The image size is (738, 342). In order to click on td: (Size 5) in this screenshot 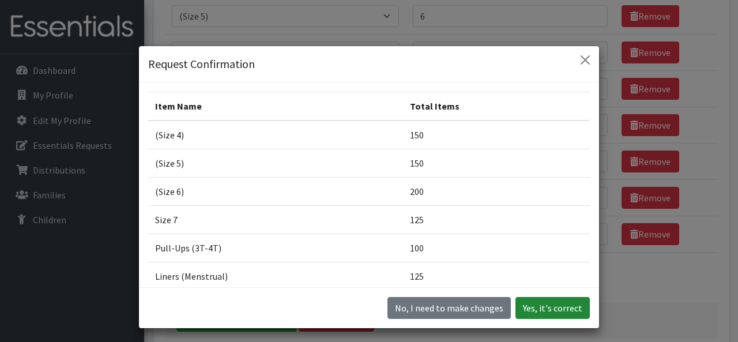, I will do `click(275, 163)`.